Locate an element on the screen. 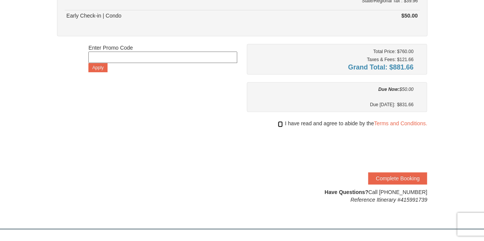 Image resolution: width=484 pixels, height=241 pixels. span: $831.66 is located at coordinates (405, 105).